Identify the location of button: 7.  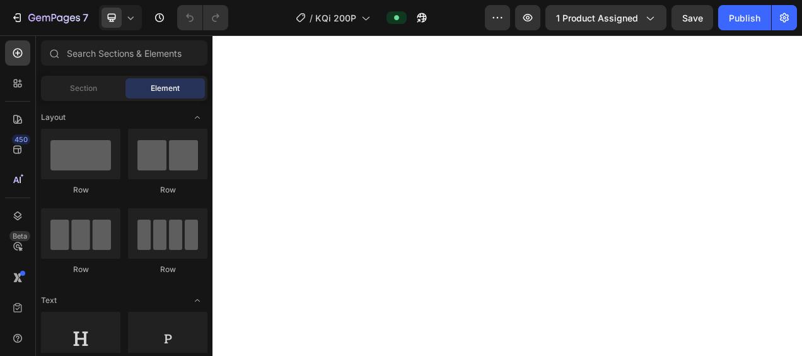
(49, 18).